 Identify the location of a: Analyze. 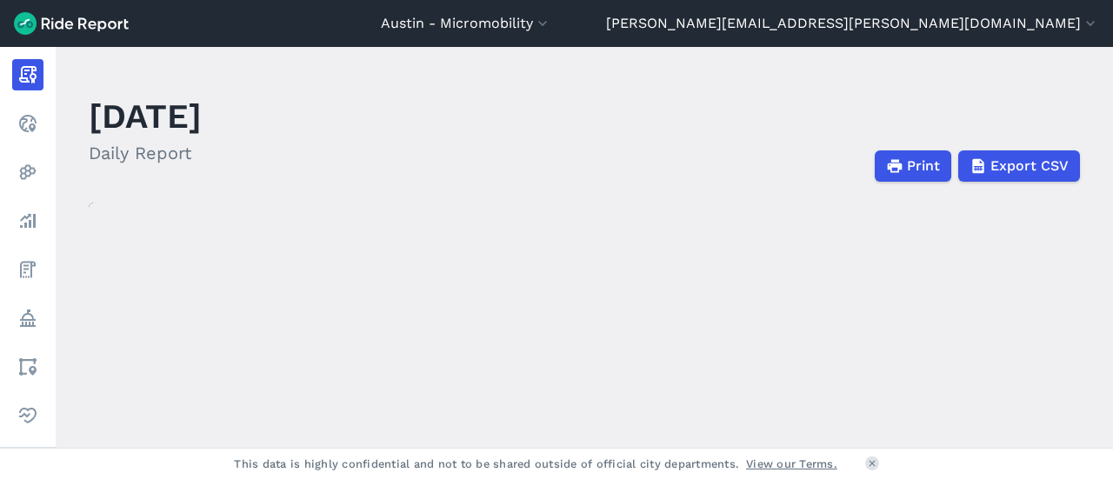
(28, 221).